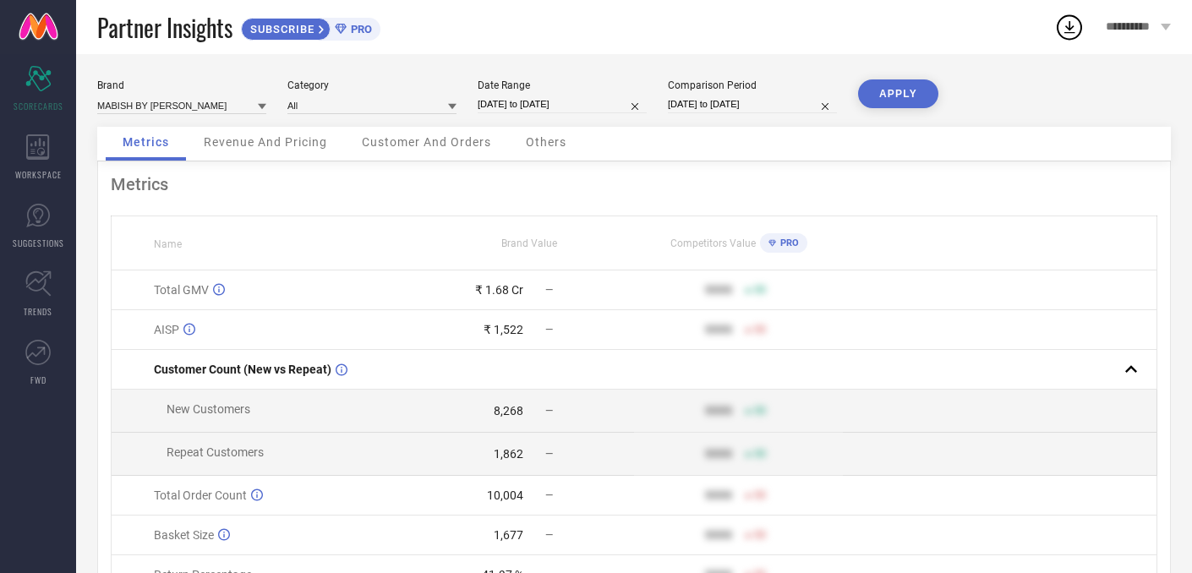 The image size is (1192, 573). Describe the element at coordinates (752, 85) in the screenshot. I see `div: Comparison Period` at that location.